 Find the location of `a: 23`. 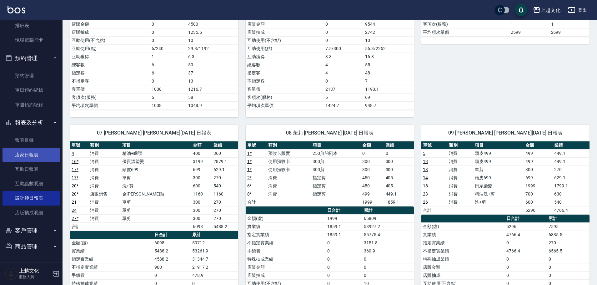

a: 23 is located at coordinates (426, 194).